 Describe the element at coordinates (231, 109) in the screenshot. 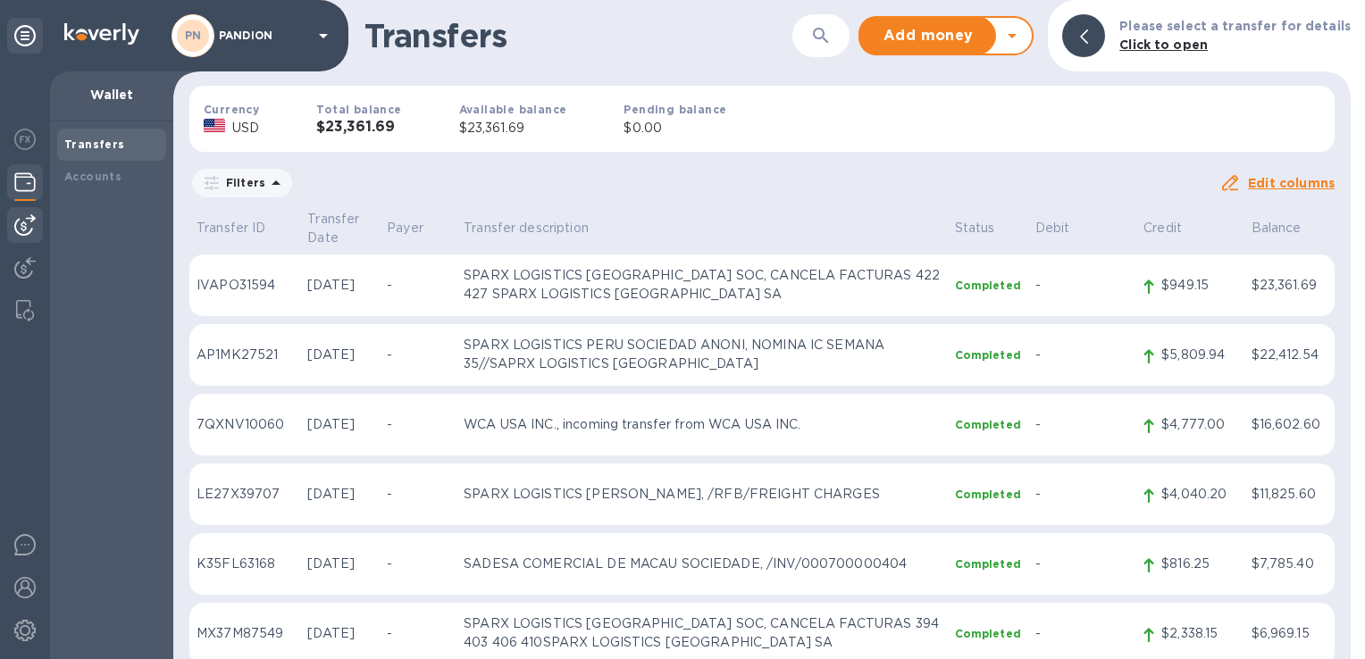

I see `b: Currency` at that location.